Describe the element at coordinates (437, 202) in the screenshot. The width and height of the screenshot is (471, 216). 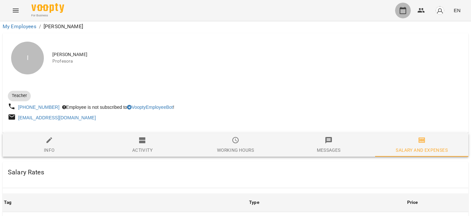
I see `th: Price` at that location.